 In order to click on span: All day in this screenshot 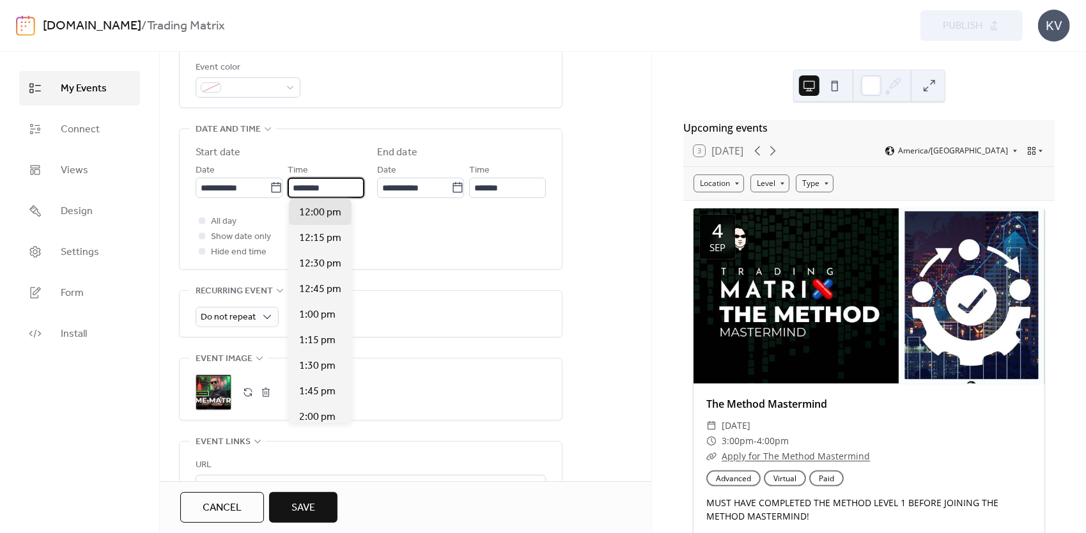, I will do `click(224, 222)`.